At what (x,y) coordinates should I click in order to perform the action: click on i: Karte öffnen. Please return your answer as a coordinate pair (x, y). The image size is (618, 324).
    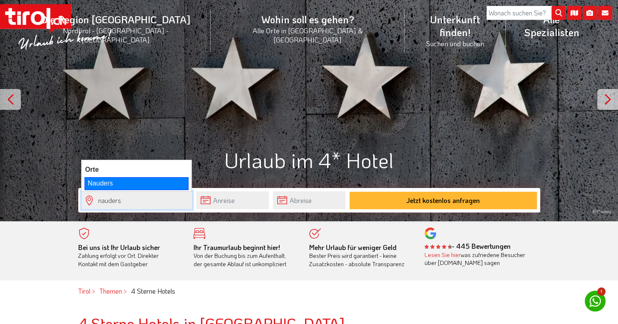
    Looking at the image, I should click on (574, 13).